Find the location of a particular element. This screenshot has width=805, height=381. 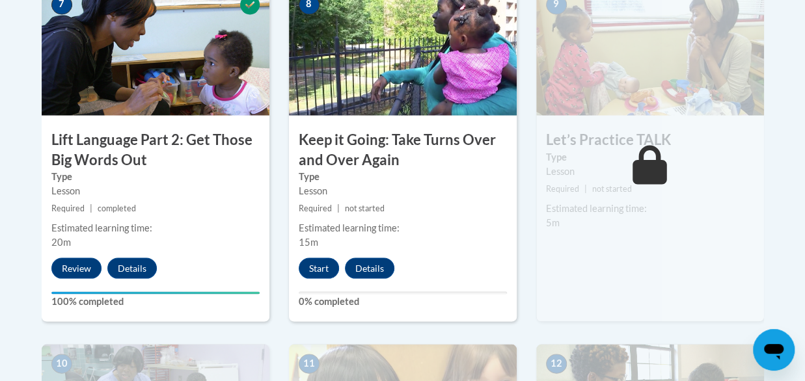

span: 11 is located at coordinates (309, 364).